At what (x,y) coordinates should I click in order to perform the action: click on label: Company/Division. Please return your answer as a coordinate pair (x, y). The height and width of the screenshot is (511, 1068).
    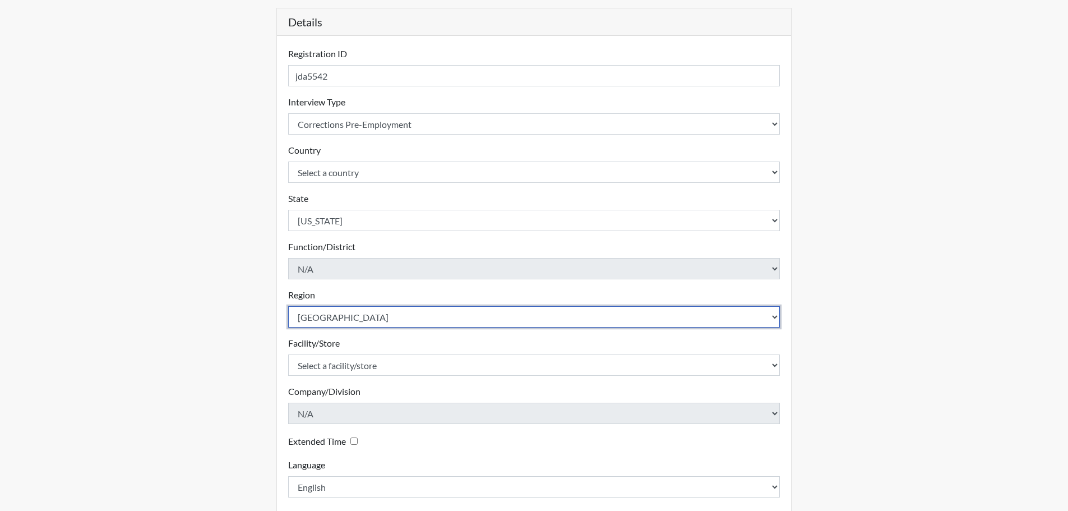
    Looking at the image, I should click on (324, 391).